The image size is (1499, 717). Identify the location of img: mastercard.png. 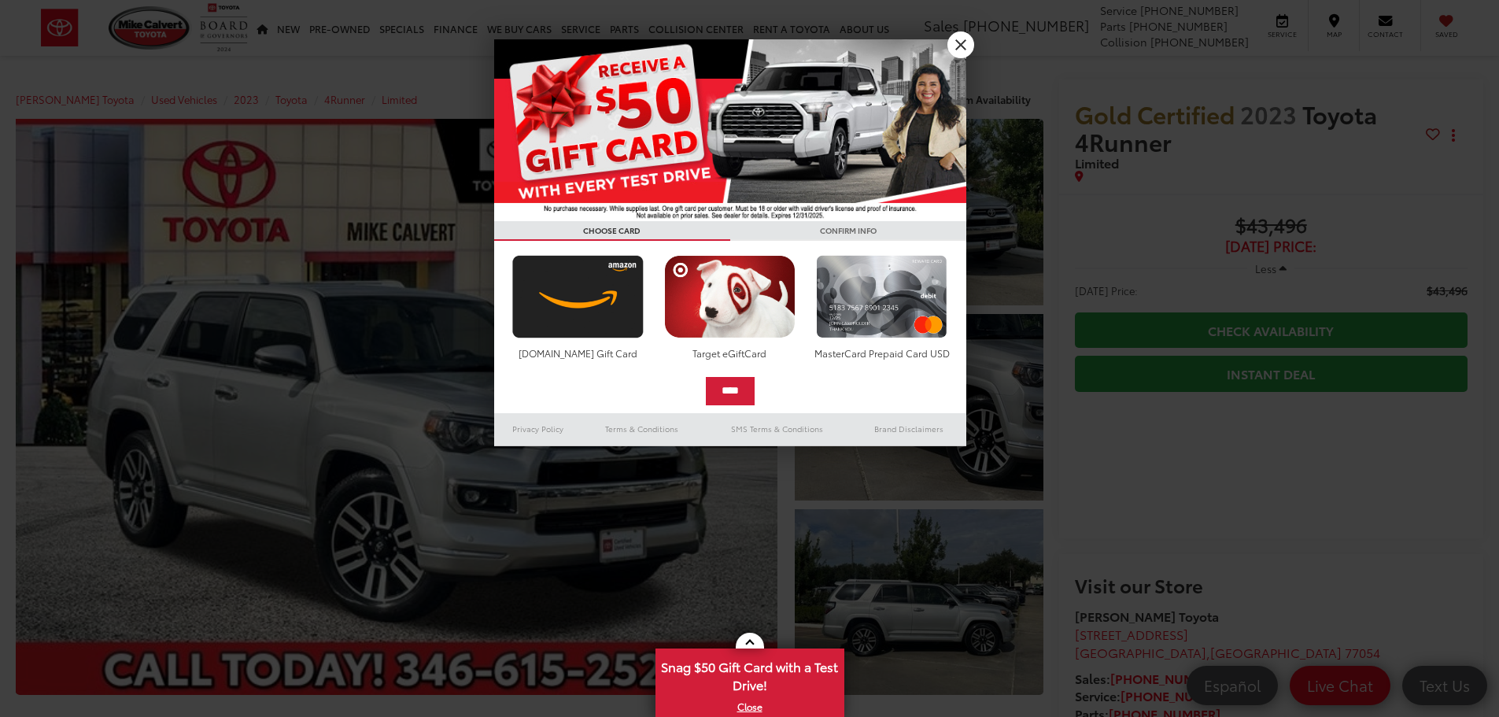
(881, 297).